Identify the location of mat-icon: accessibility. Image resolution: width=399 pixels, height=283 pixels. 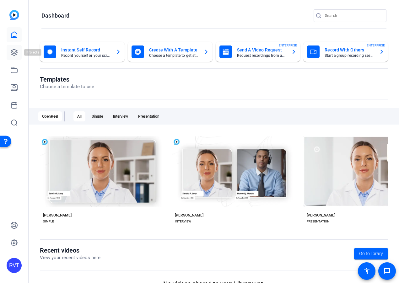
(366, 271).